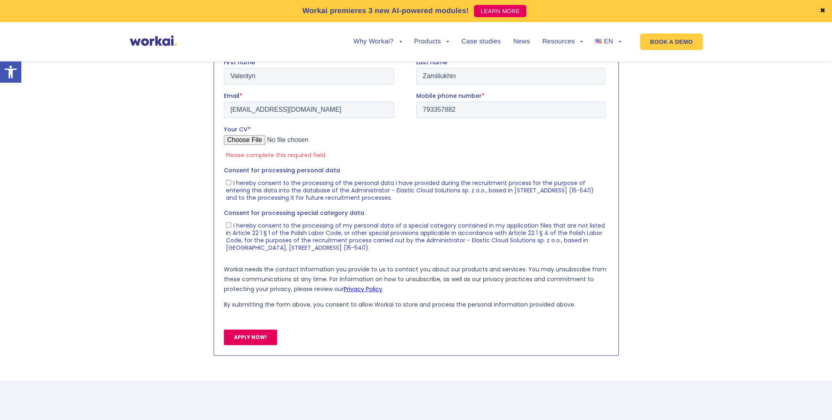 The height and width of the screenshot is (420, 832). What do you see at coordinates (562, 42) in the screenshot?
I see `a: Resources` at bounding box center [562, 42].